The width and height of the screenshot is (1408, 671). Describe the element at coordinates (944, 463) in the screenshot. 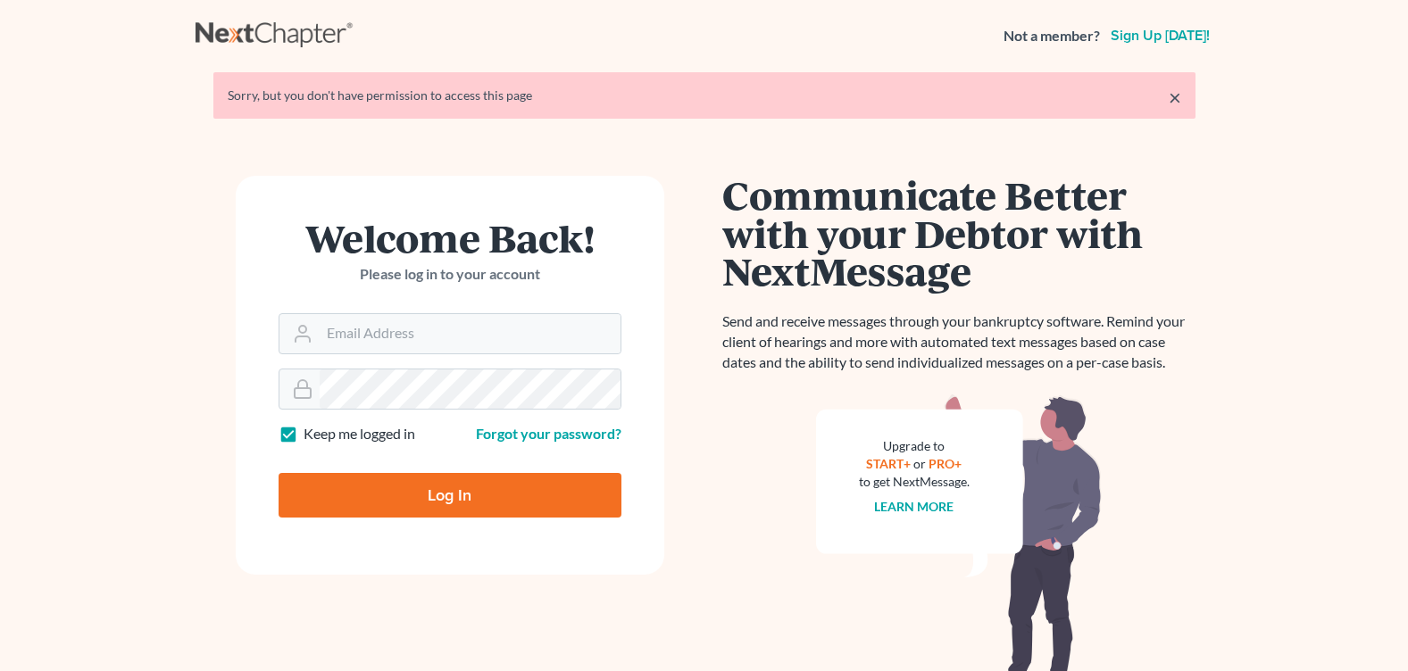

I see `a: PRO+` at that location.